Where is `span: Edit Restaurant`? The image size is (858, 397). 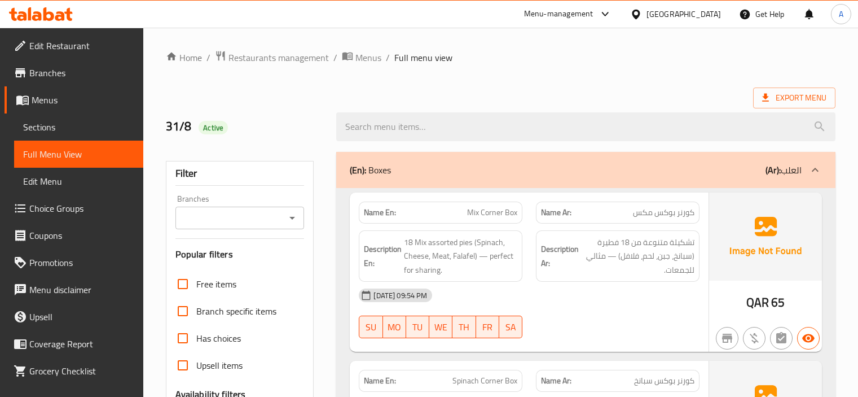 span: Edit Restaurant is located at coordinates (82, 46).